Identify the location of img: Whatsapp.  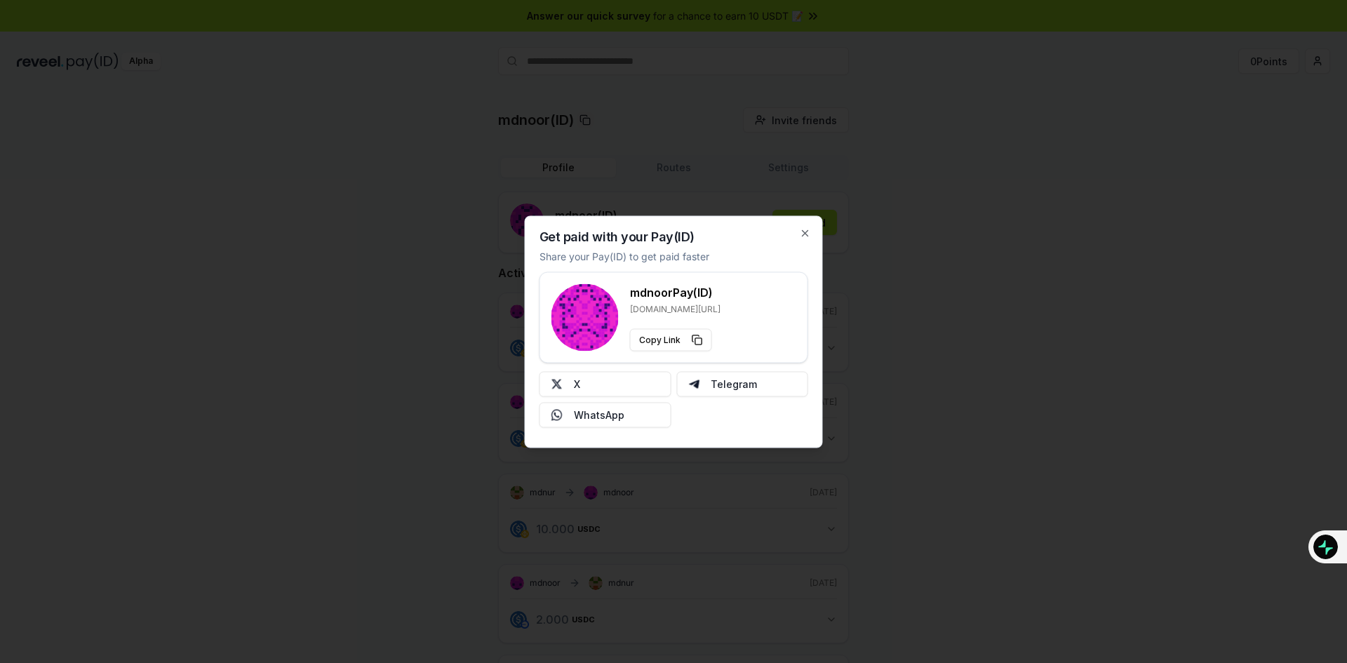
(557, 415).